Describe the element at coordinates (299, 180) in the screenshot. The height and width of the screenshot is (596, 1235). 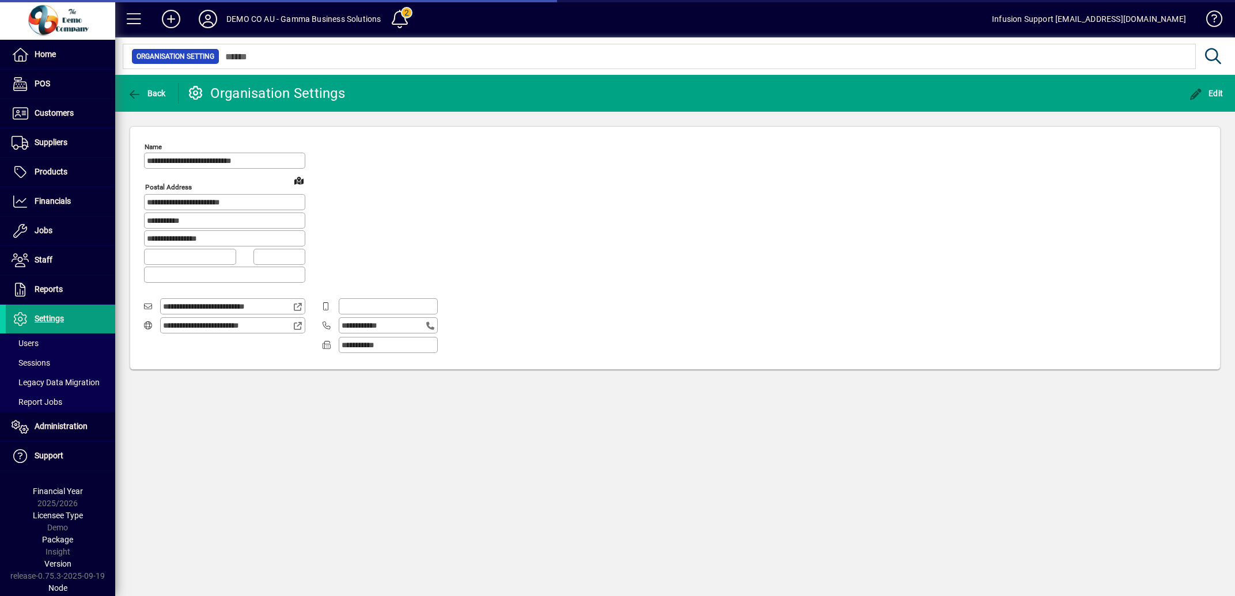
I see `a: View on map` at that location.